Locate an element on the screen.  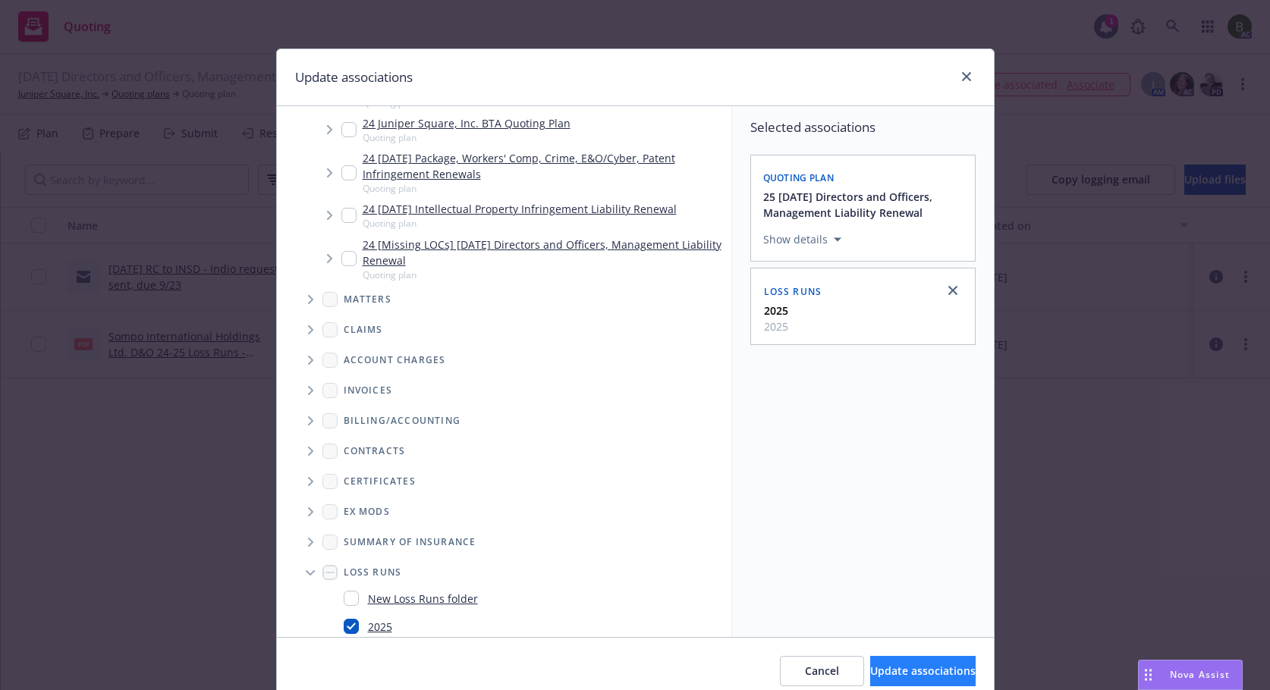
div: Drag to move is located at coordinates (1148, 675).